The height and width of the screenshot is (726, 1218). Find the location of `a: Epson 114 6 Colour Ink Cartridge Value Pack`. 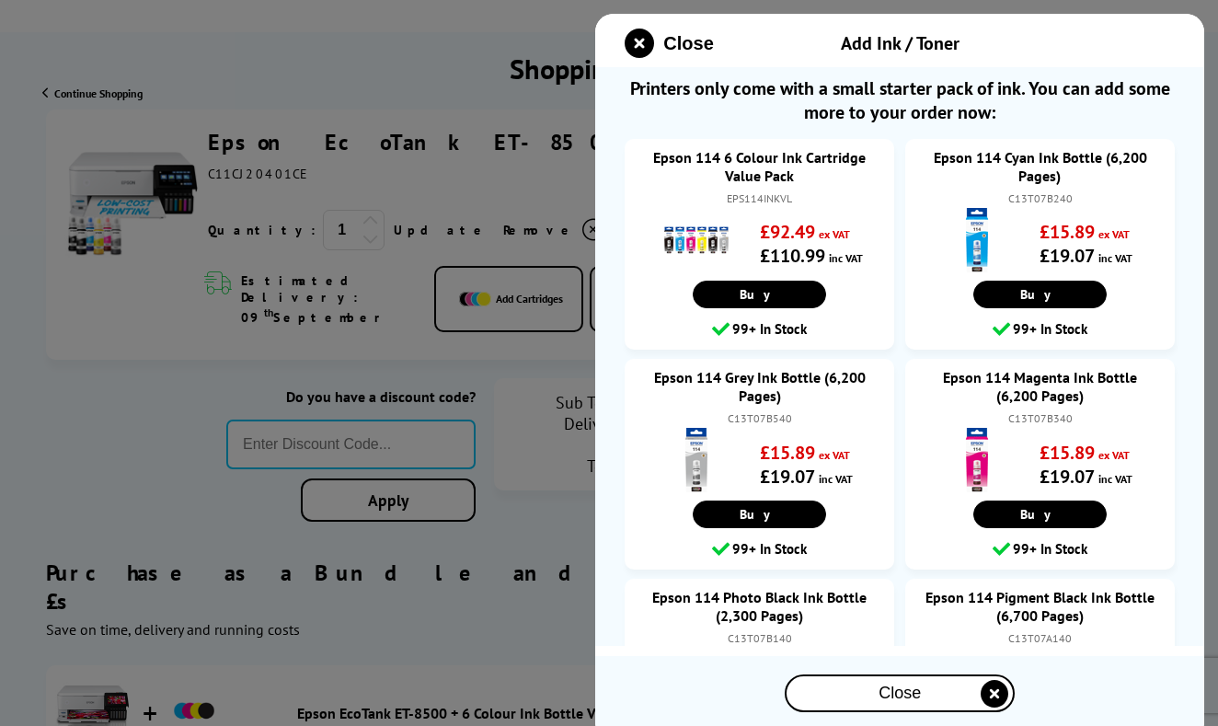

a: Epson 114 6 Colour Ink Cartridge Value Pack is located at coordinates (759, 166).